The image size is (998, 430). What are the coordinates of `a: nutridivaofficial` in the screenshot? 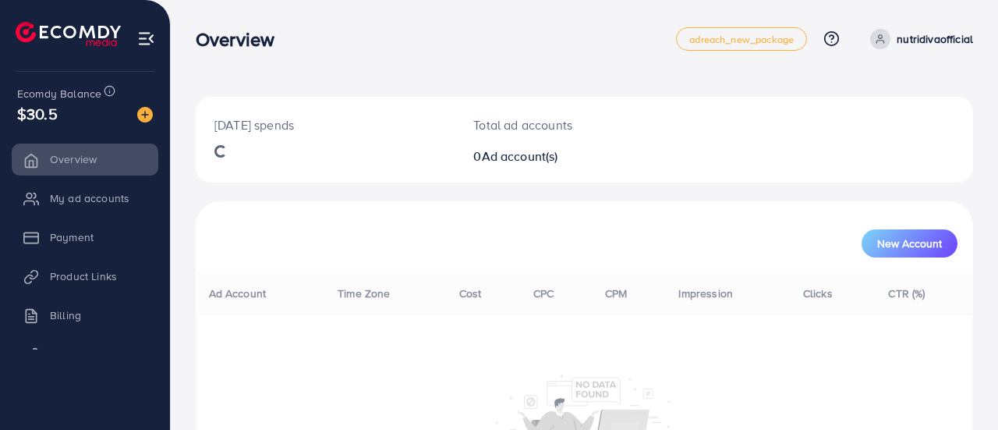 It's located at (919, 39).